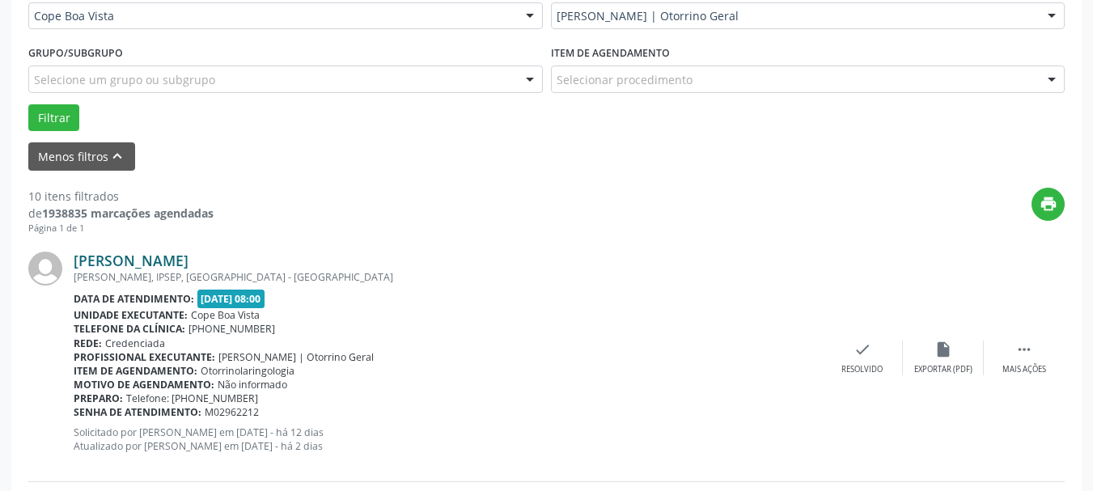  I want to click on b: Unidade executante:, so click(130, 315).